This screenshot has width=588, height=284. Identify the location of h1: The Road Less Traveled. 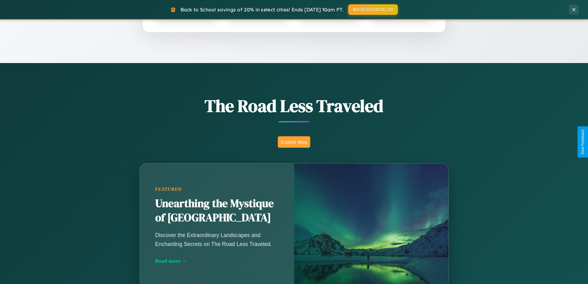
(294, 106).